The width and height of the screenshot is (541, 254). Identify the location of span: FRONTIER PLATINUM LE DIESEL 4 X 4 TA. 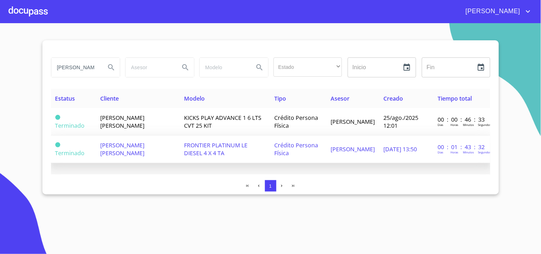
(216, 149).